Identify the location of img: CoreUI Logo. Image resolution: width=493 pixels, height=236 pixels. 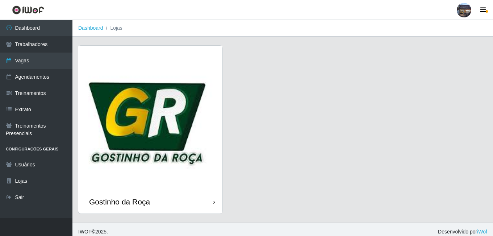
(28, 10).